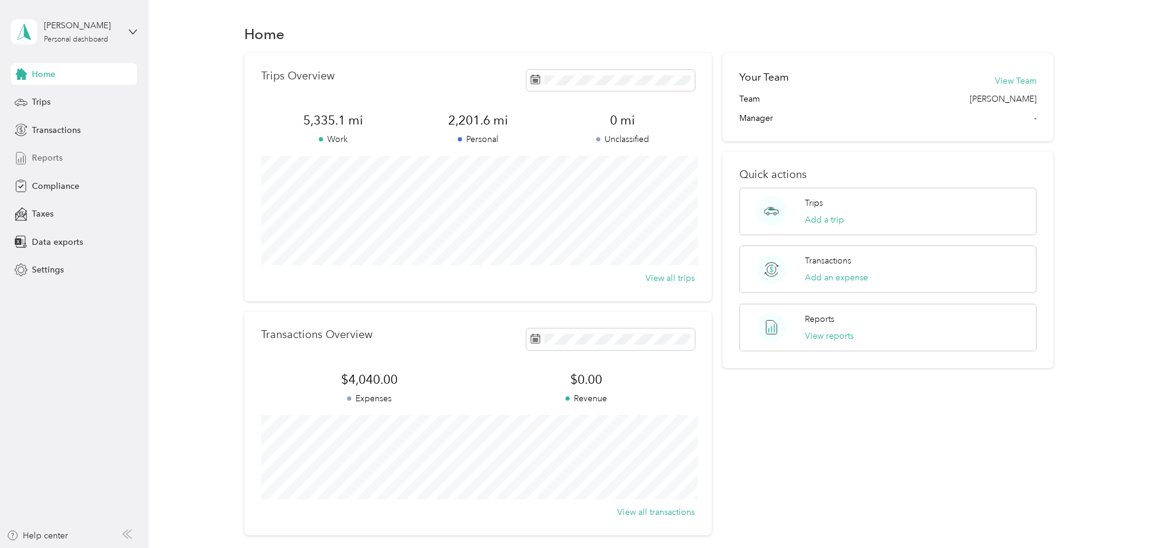  Describe the element at coordinates (623, 139) in the screenshot. I see `p: Unclassified` at that location.